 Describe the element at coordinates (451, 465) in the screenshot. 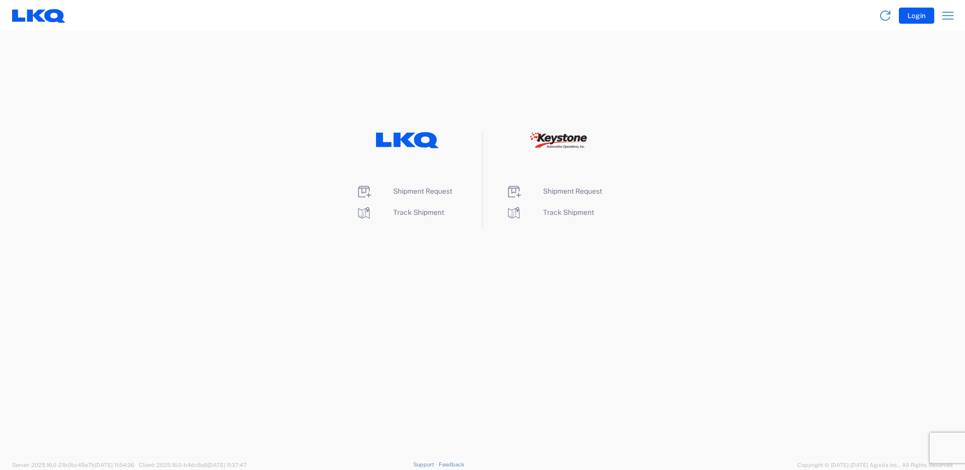

I see `a: Feedback` at that location.